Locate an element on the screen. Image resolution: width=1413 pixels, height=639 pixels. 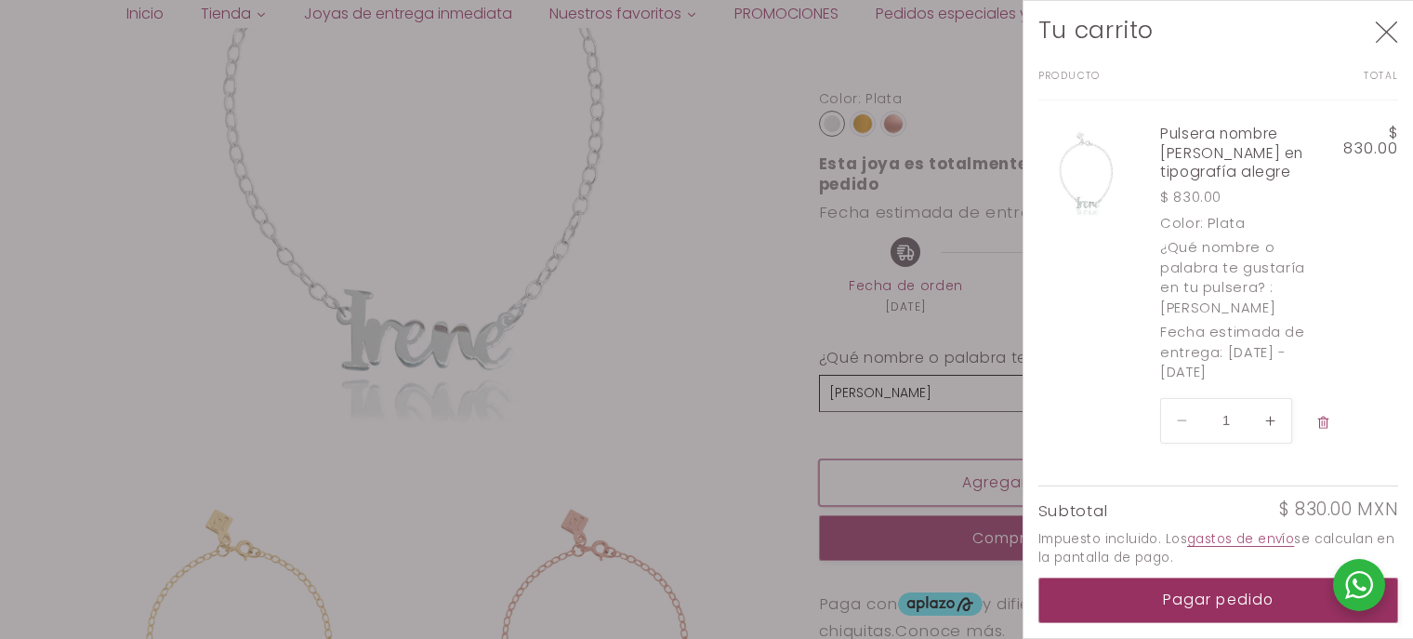
dt: Color: is located at coordinates (1181, 223).